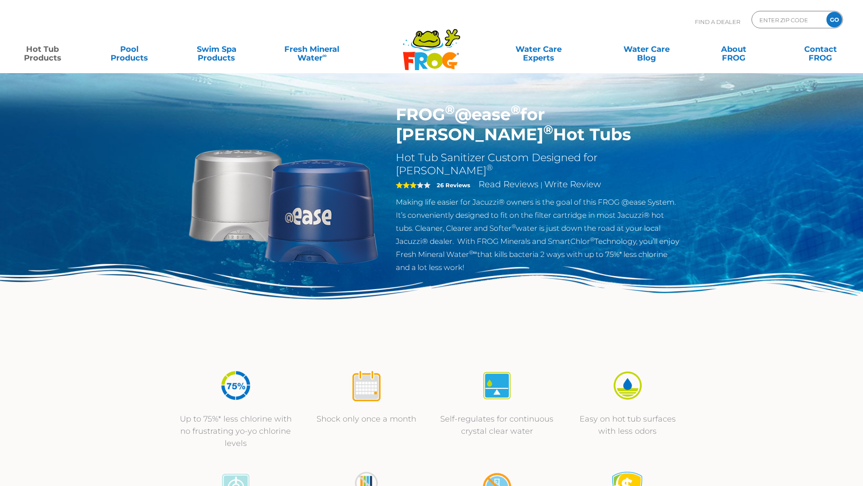 This screenshot has height=486, width=863. What do you see at coordinates (283, 204) in the screenshot?
I see `img: Sundance-cartridges-2.png` at bounding box center [283, 204].